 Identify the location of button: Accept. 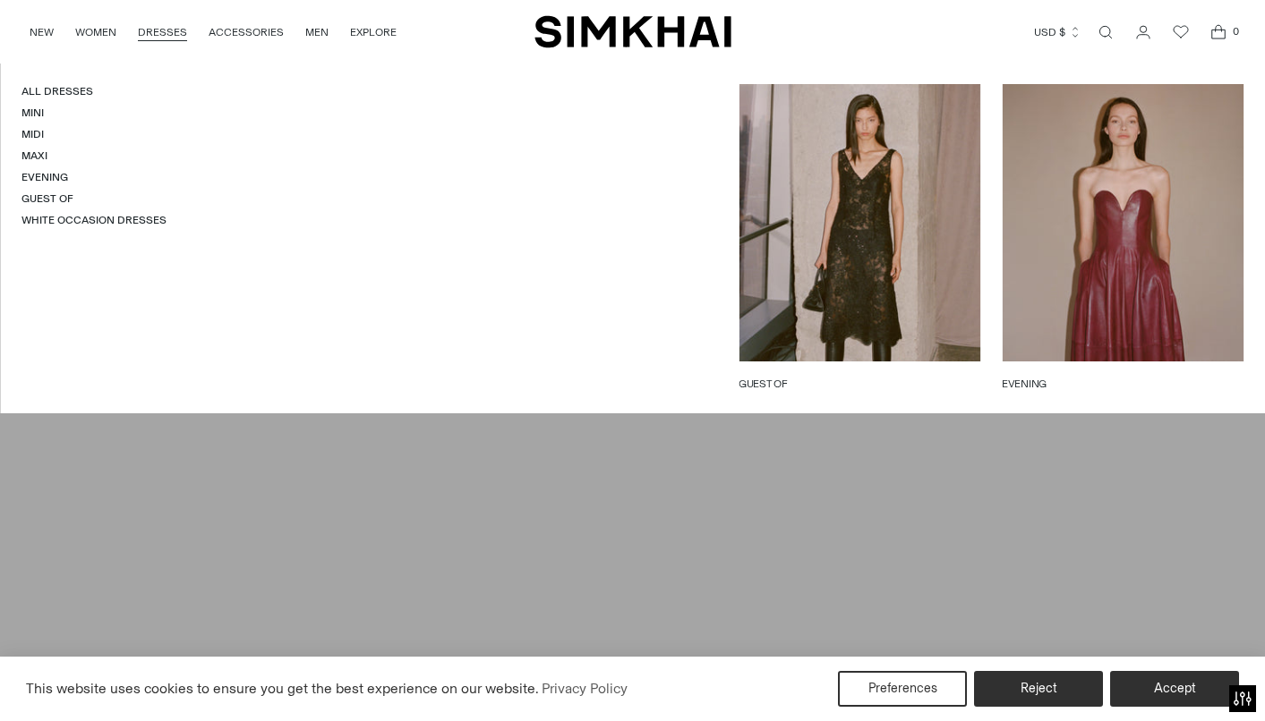
(1174, 689).